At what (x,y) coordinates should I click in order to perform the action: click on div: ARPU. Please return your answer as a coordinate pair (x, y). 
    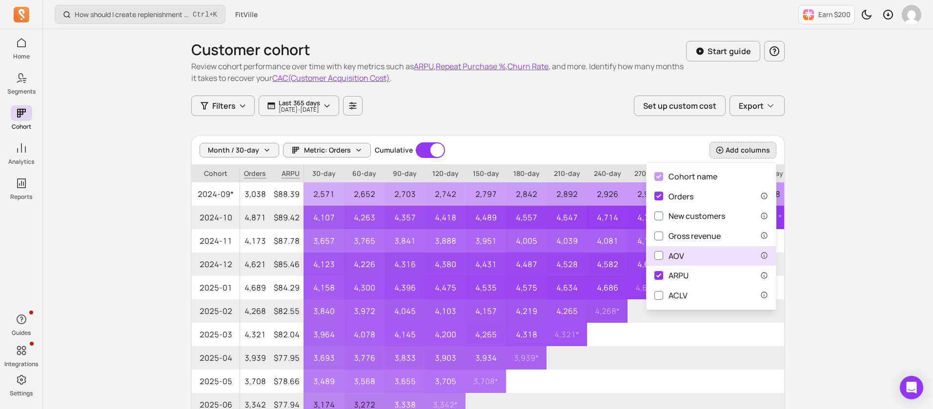
    Looking at the image, I should click on (671, 276).